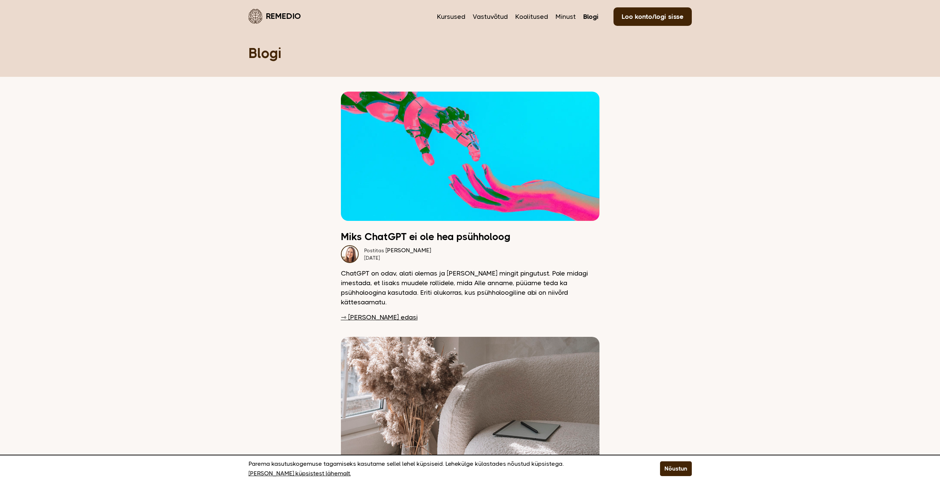 This screenshot has width=940, height=482. I want to click on a: Remedio, so click(275, 16).